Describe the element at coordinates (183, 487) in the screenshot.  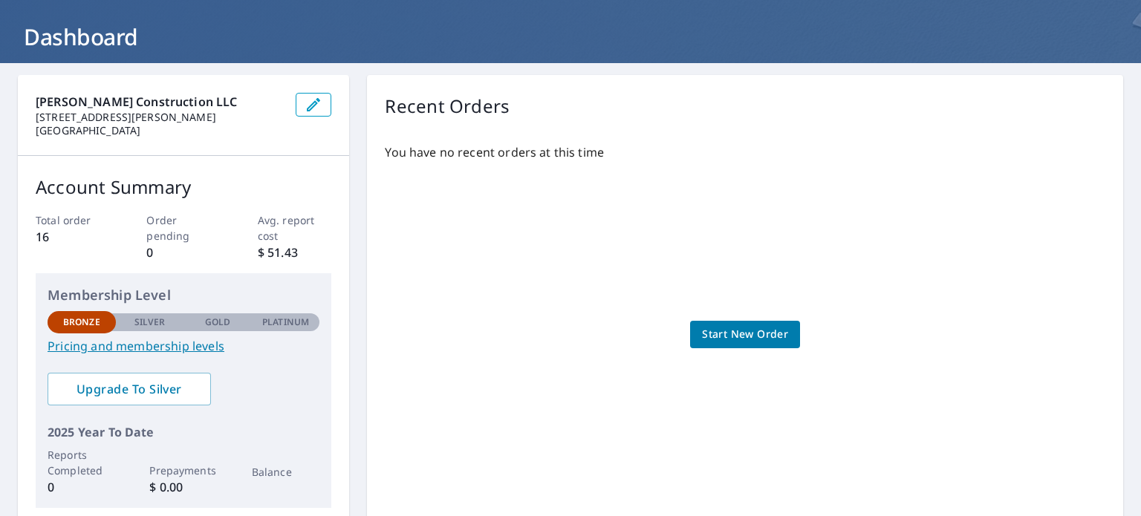
I see `p: $ 0.00` at that location.